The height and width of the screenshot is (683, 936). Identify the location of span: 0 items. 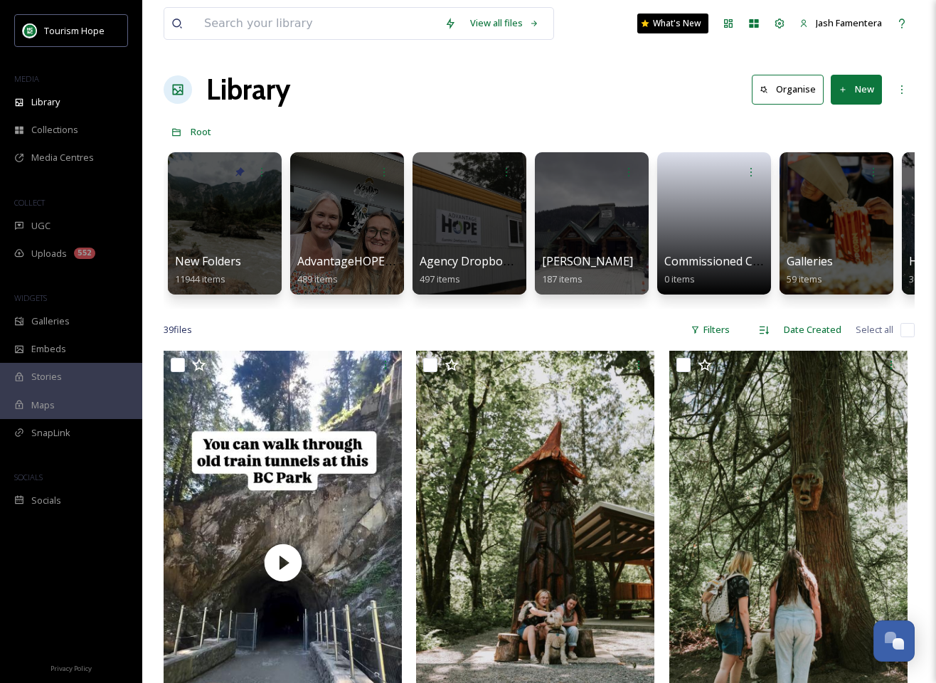
(679, 279).